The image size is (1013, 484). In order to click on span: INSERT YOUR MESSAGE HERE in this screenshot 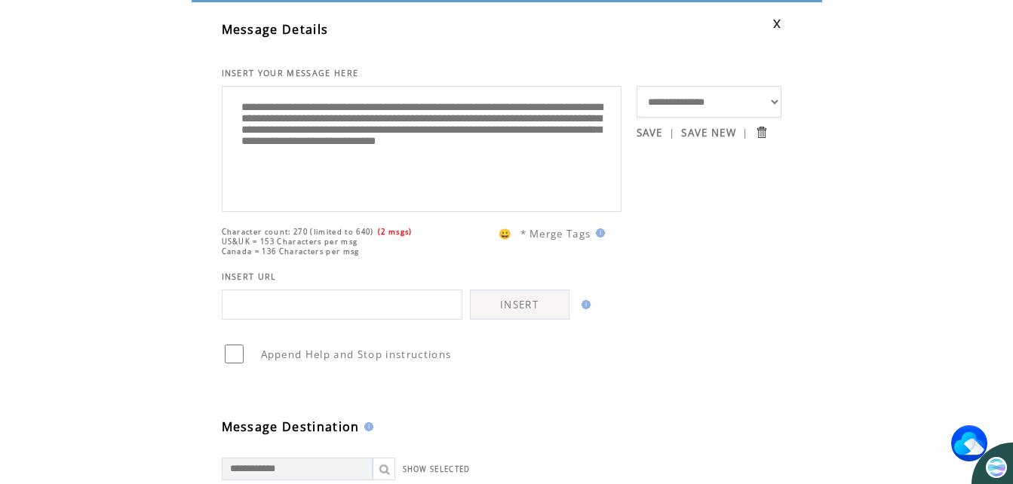, I will do `click(290, 73)`.